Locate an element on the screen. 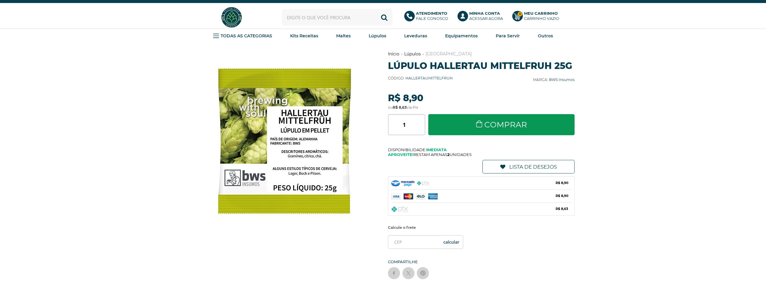  strong: TODAS AS CATEGORIAS is located at coordinates (246, 36).